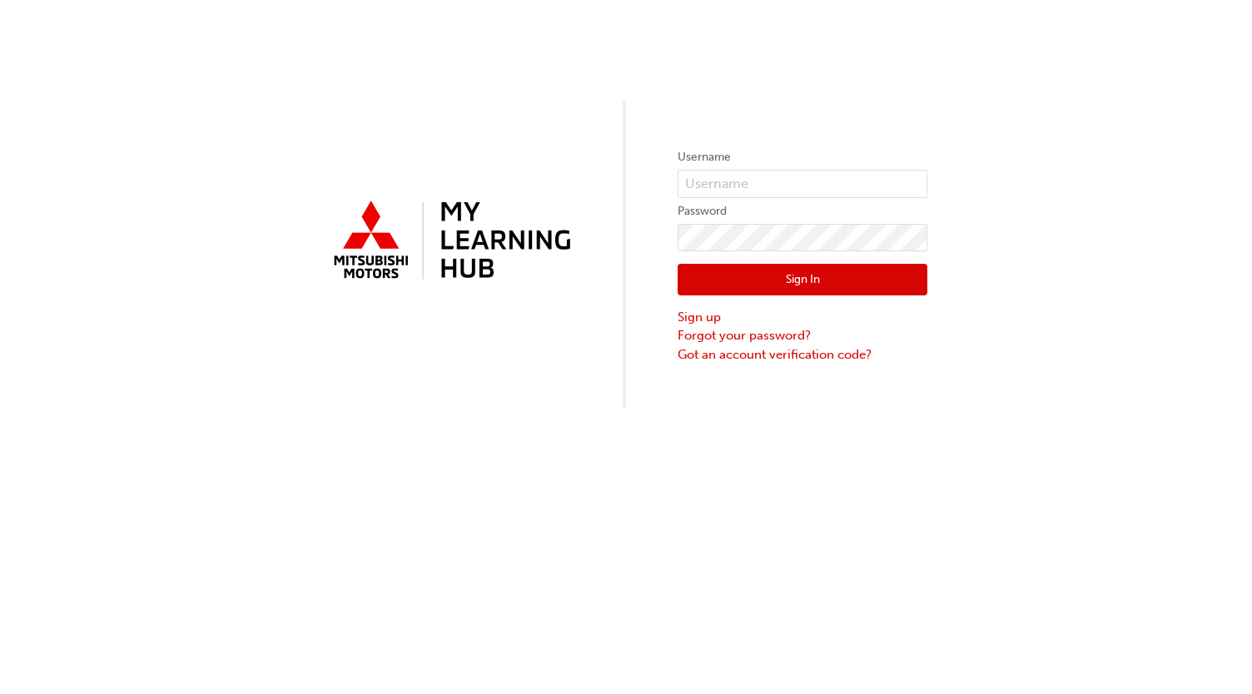 The height and width of the screenshot is (694, 1252). Describe the element at coordinates (803, 157) in the screenshot. I see `label: Username` at that location.